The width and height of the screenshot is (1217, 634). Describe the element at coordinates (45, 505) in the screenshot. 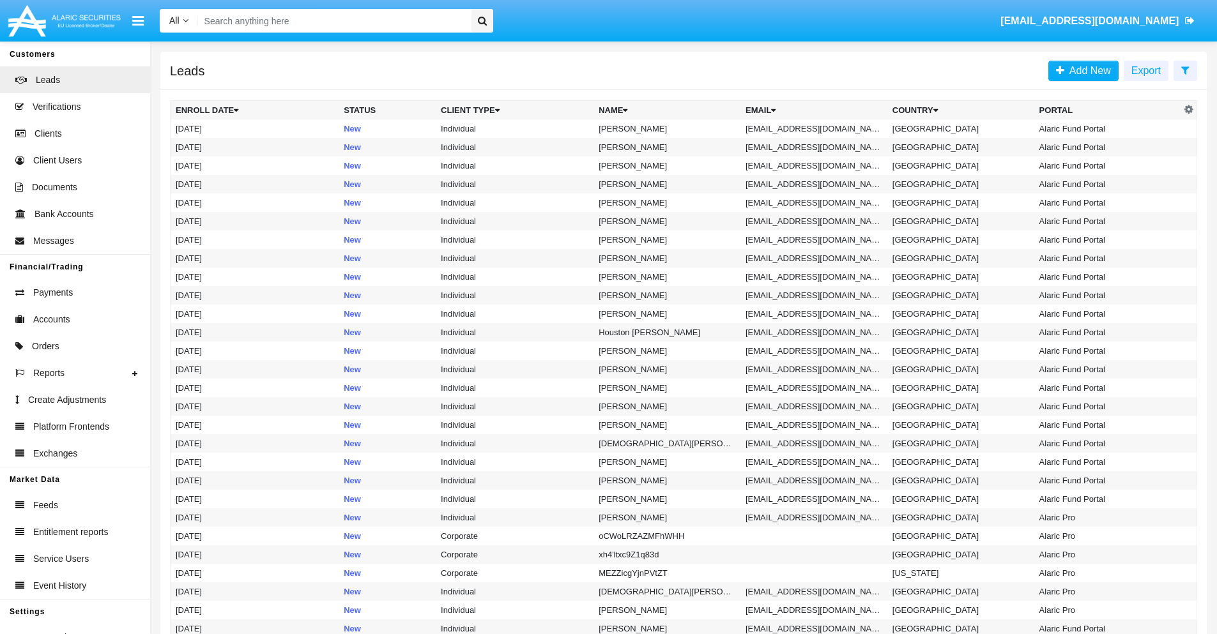

I see `span: Feeds` at that location.